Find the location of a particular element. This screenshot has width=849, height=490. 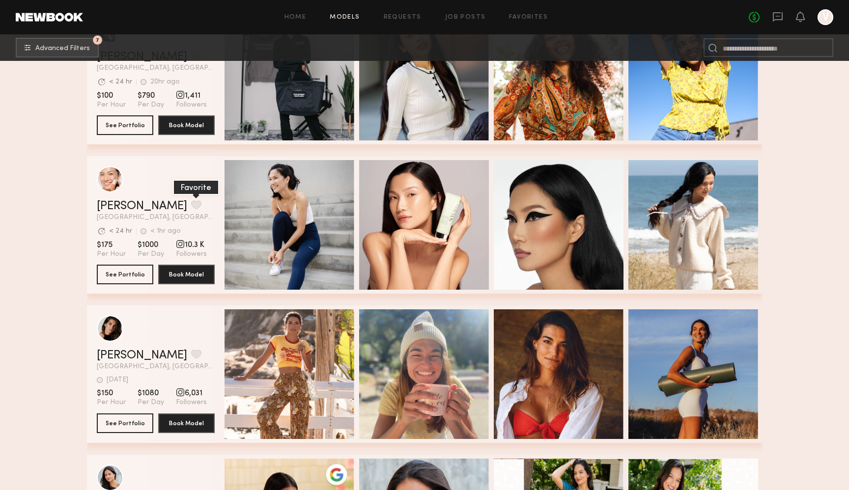

span: $100 is located at coordinates (111, 96).